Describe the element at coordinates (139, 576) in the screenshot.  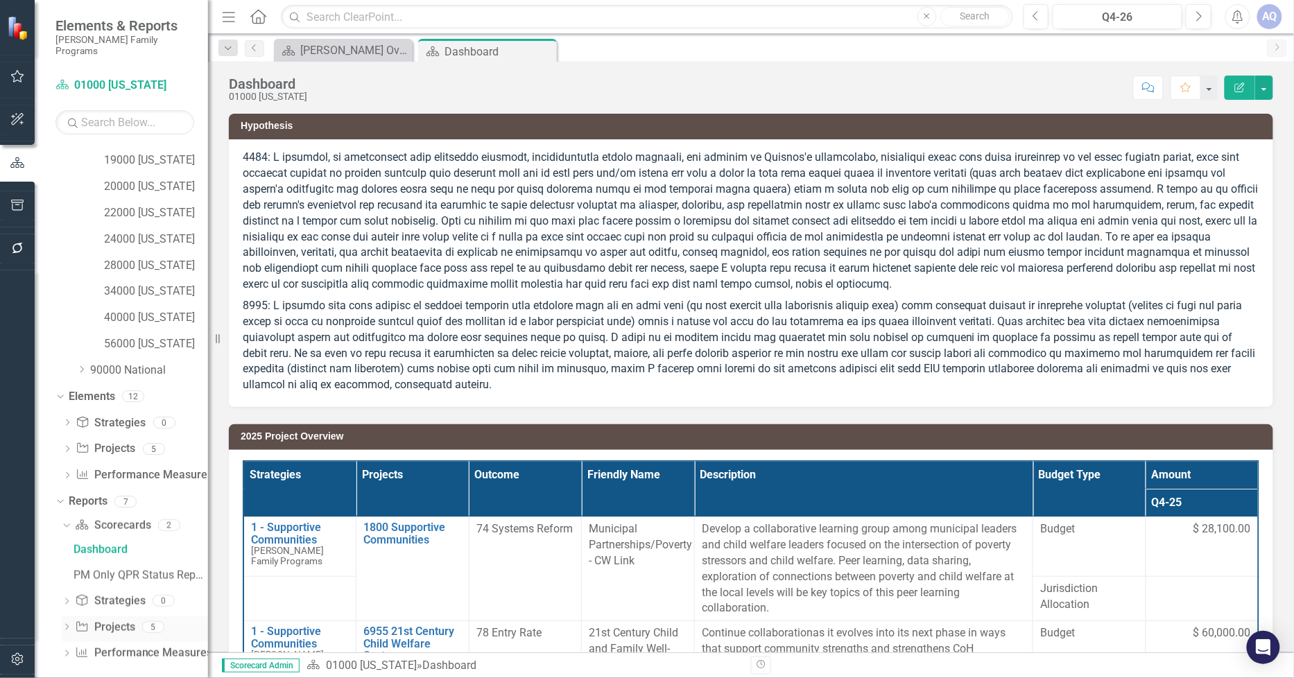
I see `a: PM Only QPR Status Report` at that location.